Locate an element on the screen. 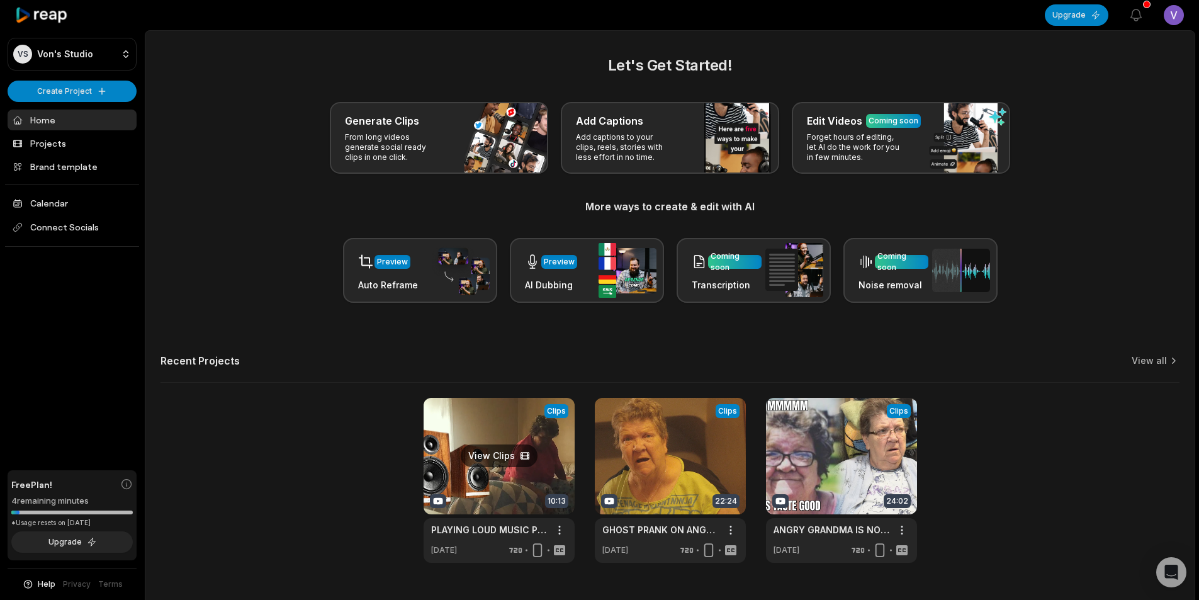 This screenshot has width=1199, height=600. h3: Transcription is located at coordinates (726, 284).